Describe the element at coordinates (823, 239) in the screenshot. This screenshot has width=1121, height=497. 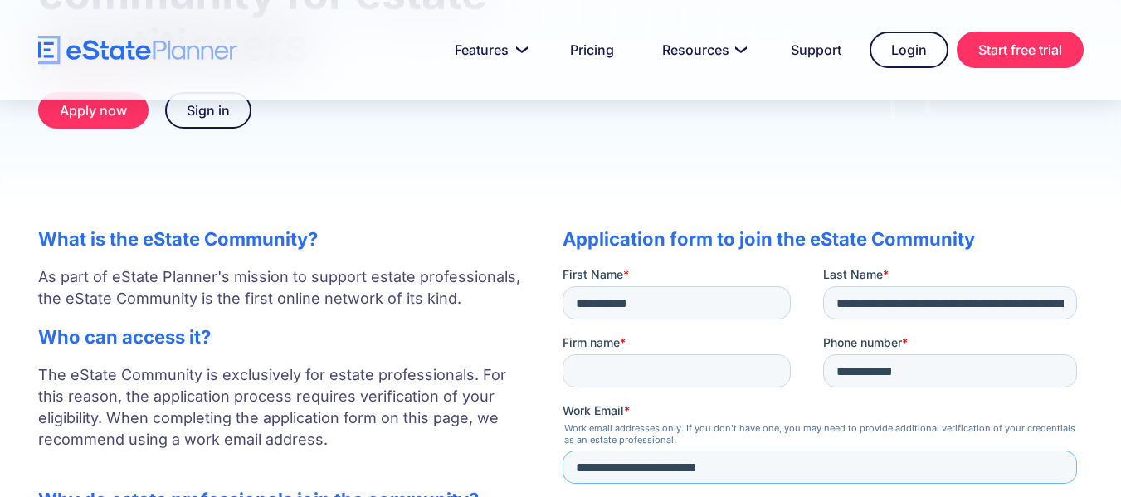
I see `h2: Application form to join the eState Community` at that location.